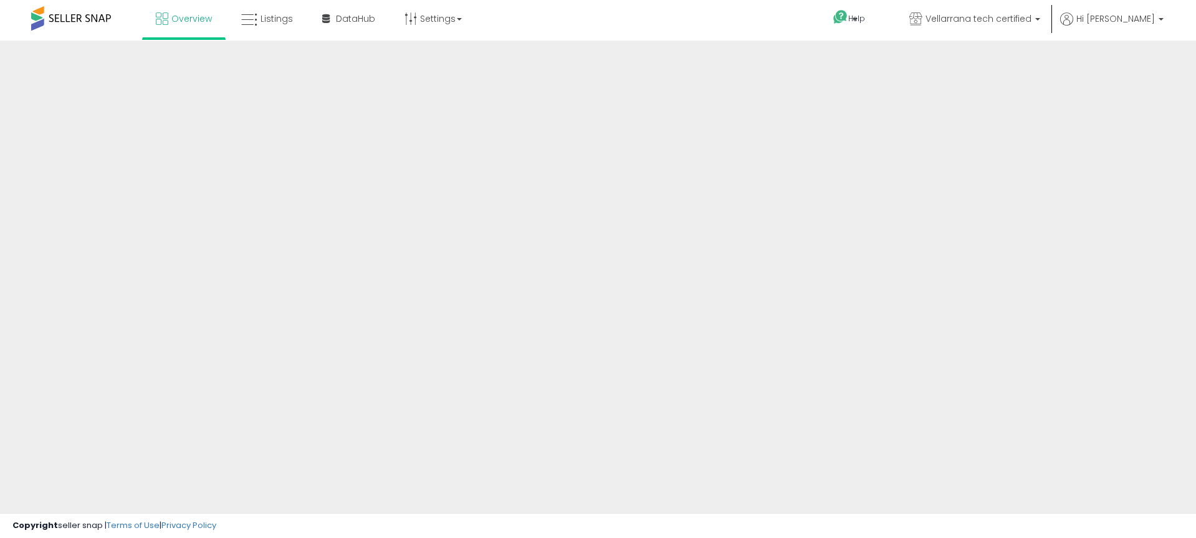 Image resolution: width=1196 pixels, height=538 pixels. I want to click on a: Terms of Use, so click(133, 525).